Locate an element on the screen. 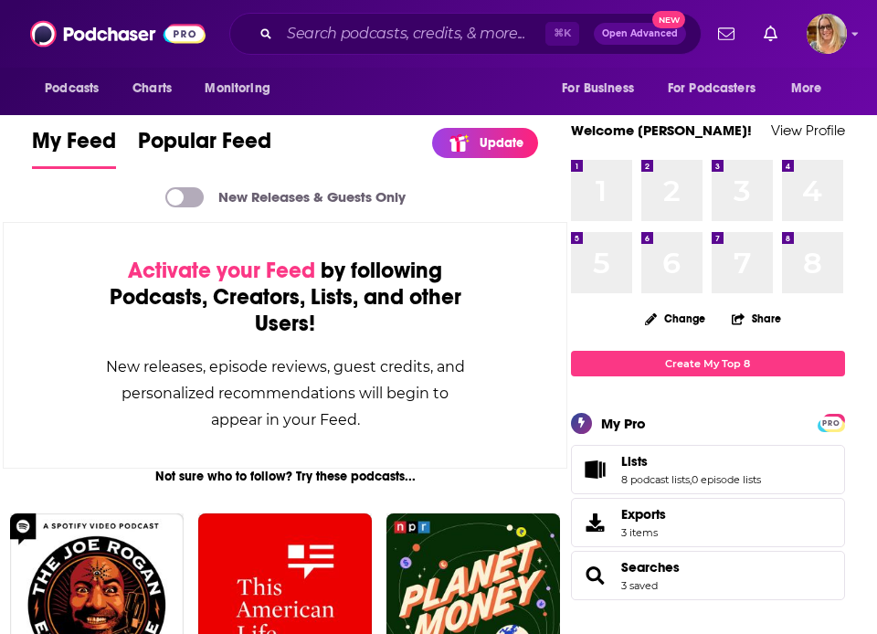 This screenshot has width=877, height=634. a: PRO is located at coordinates (832, 421).